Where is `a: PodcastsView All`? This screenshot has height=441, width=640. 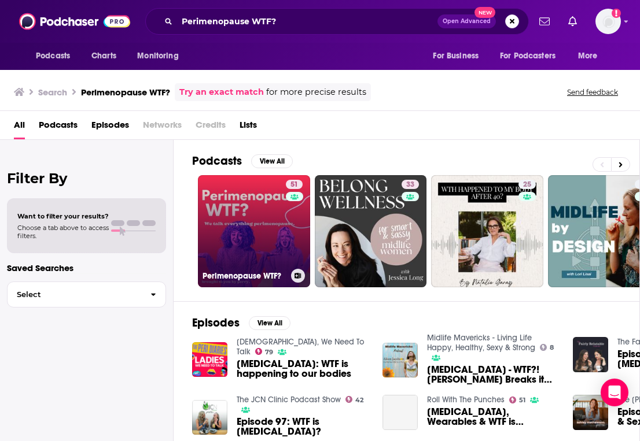 a: PodcastsView All is located at coordinates (242, 161).